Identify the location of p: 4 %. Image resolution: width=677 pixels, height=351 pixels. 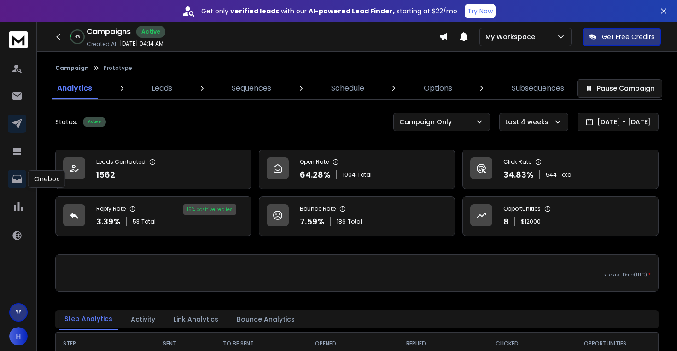
(77, 37).